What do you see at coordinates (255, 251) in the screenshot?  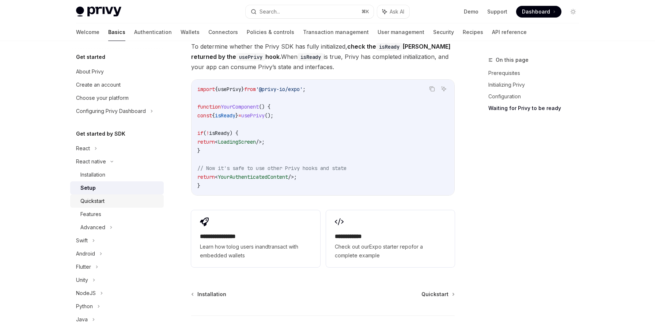 I see `span: Learn how to and` at bounding box center [255, 251].